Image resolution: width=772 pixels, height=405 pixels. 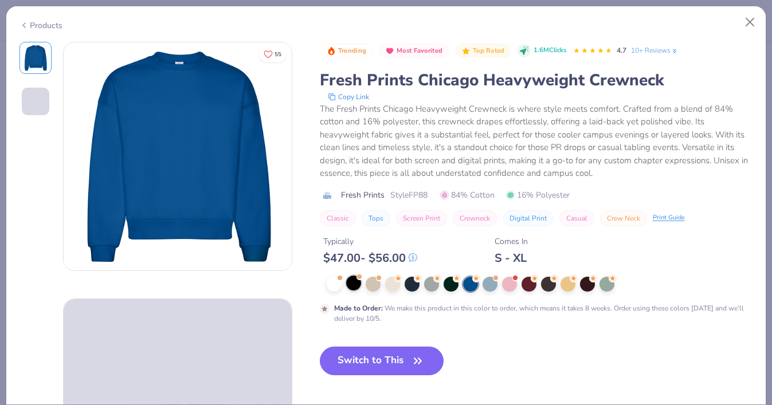 What do you see at coordinates (511, 241) in the screenshot?
I see `div: Comes In` at bounding box center [511, 241].